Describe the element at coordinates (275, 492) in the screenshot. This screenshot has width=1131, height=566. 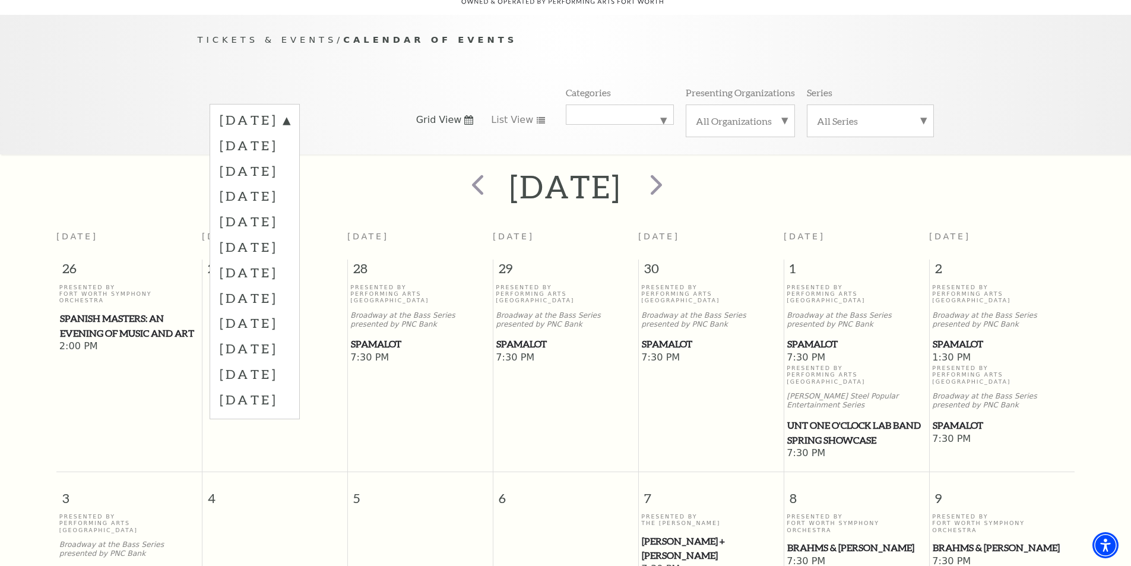
I see `span: 4` at that location.